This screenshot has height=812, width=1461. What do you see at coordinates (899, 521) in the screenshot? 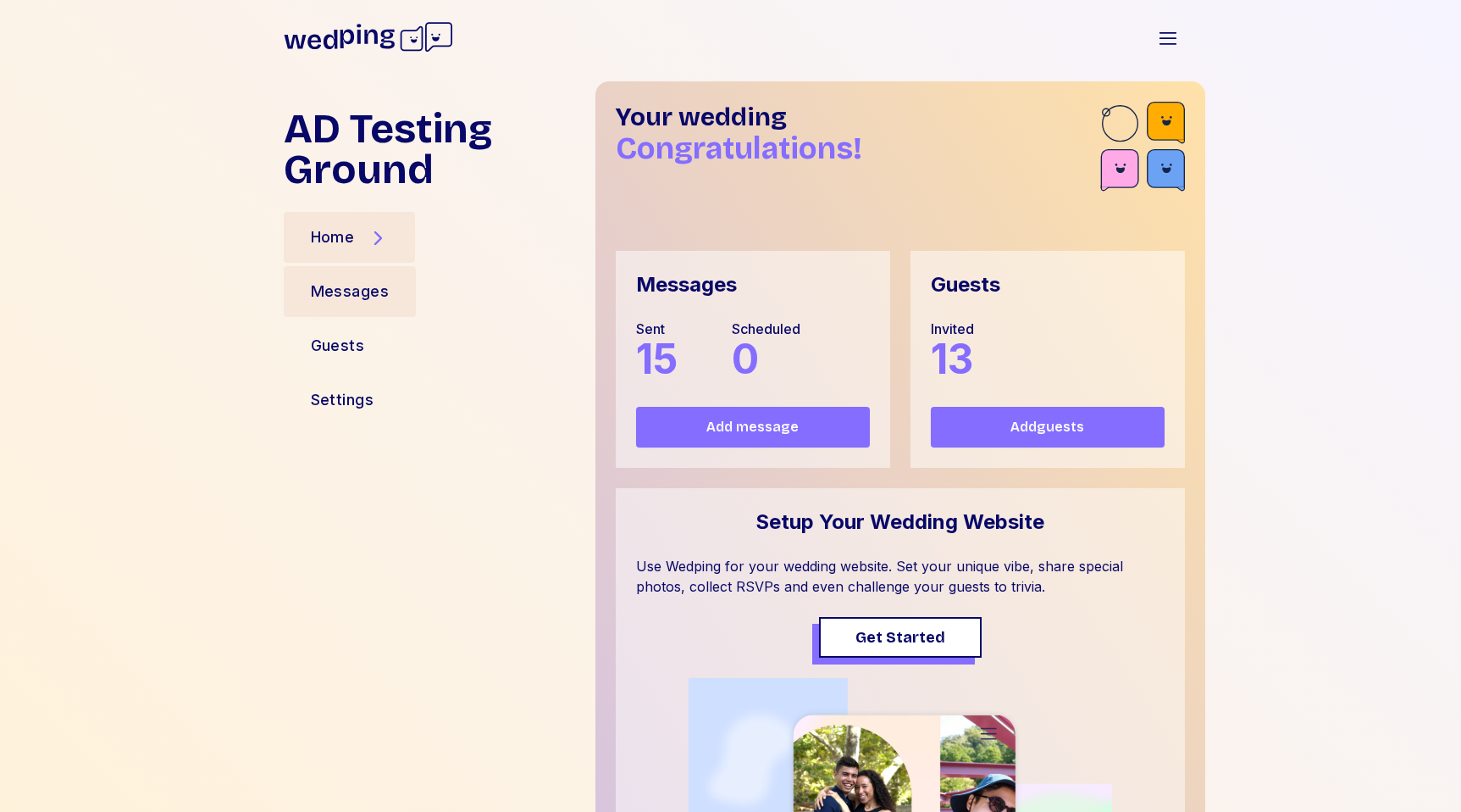
I see `div: Setup Your Wedding Website` at bounding box center [899, 521].